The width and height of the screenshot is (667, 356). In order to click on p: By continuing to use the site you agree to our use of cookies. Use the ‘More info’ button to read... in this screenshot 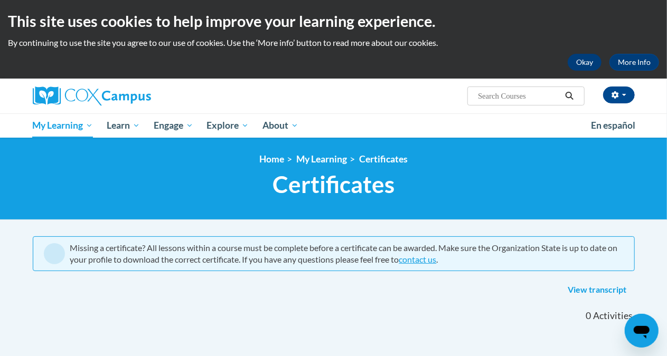, I will do `click(333, 43)`.